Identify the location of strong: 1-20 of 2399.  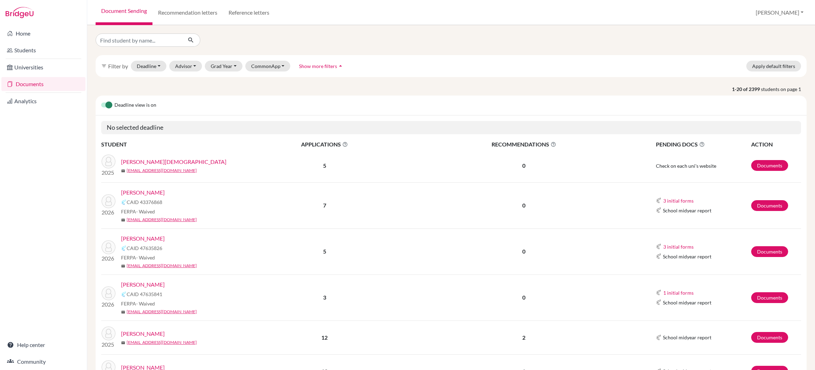
(746, 89).